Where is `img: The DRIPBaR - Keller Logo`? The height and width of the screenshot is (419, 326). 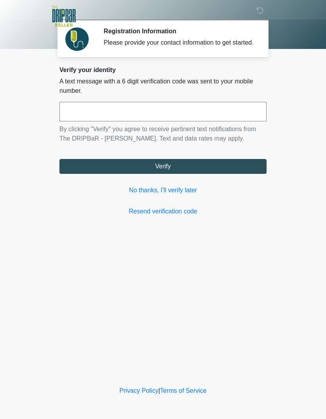 img: The DRIPBaR - Keller Logo is located at coordinates (64, 16).